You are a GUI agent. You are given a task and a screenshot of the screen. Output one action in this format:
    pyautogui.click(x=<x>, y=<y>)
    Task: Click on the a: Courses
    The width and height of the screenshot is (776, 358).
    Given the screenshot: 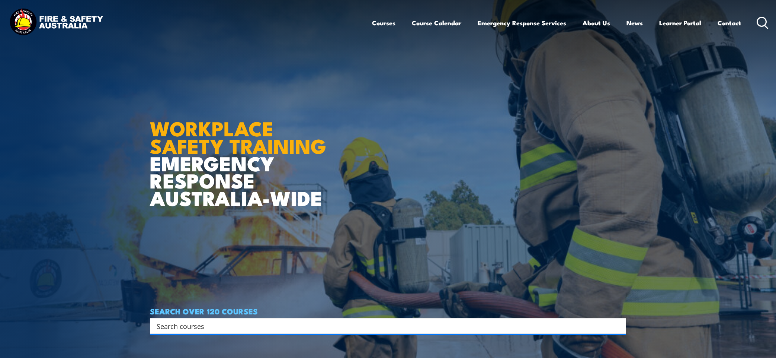 What is the action you would take?
    pyautogui.click(x=384, y=23)
    